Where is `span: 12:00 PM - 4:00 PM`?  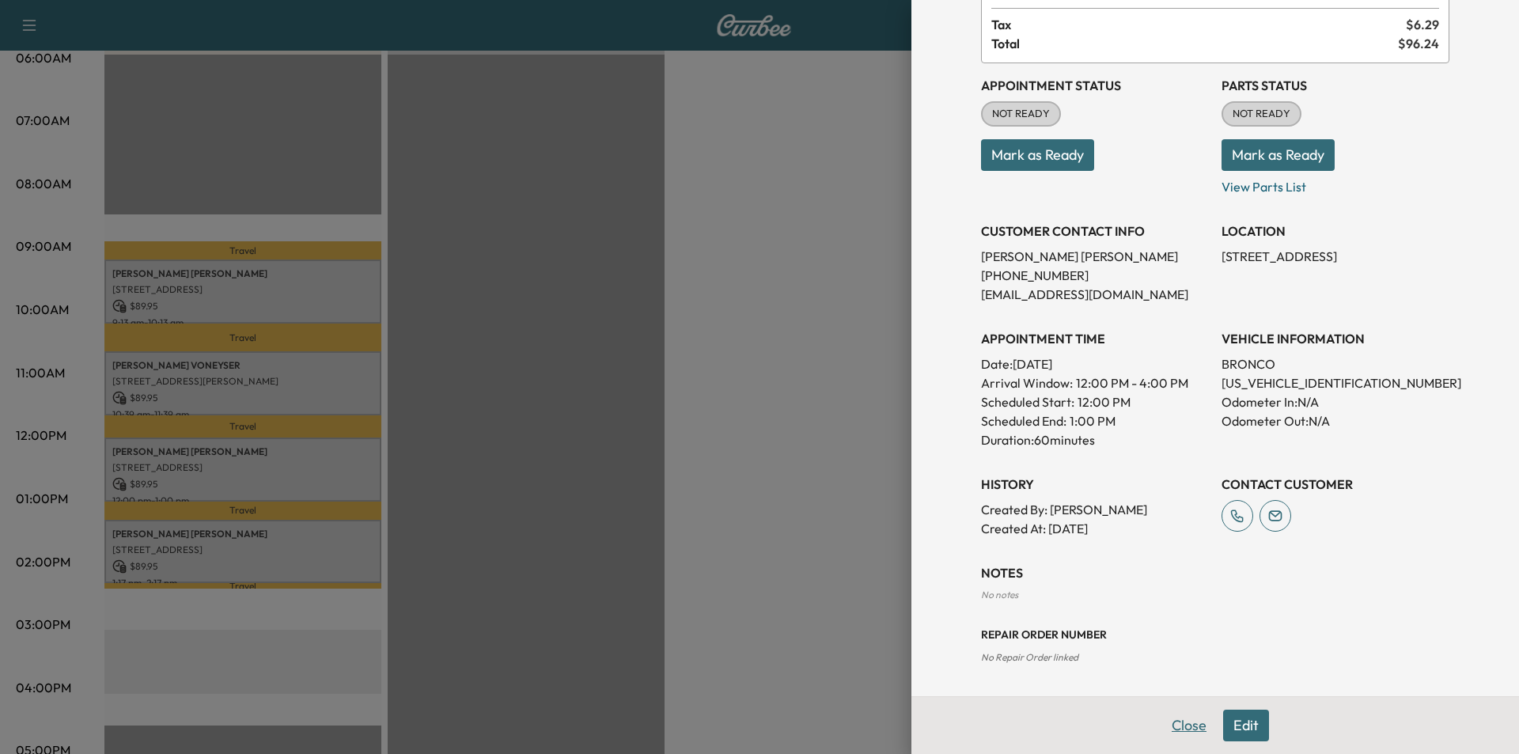 span: 12:00 PM - 4:00 PM is located at coordinates (1132, 383).